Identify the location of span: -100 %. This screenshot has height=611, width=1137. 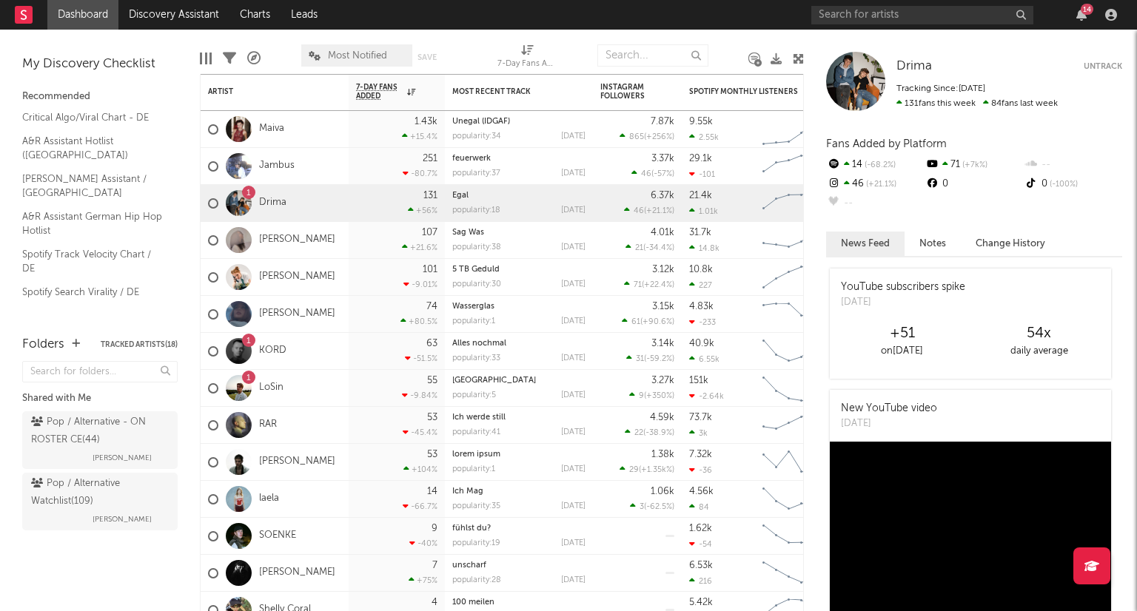
(1062, 184).